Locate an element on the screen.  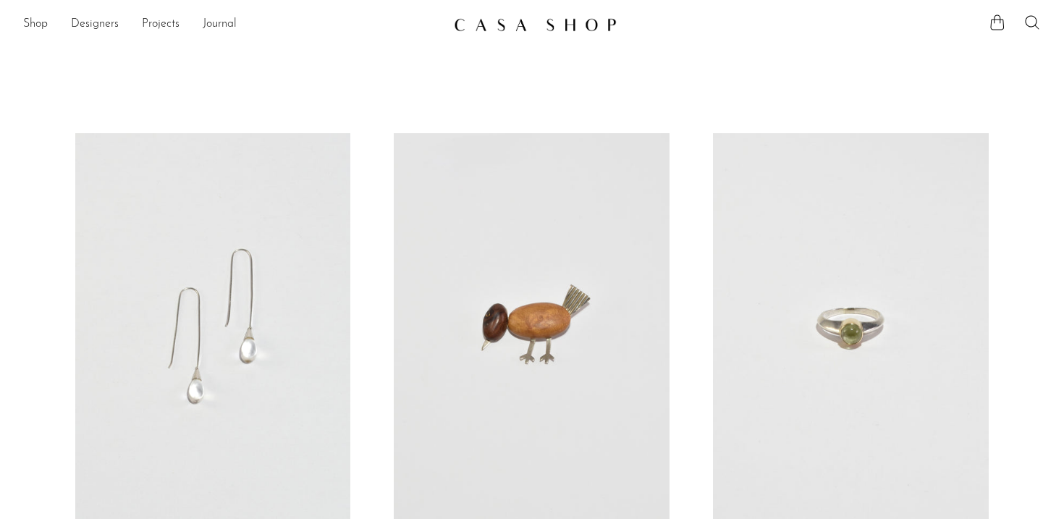
a: Projects is located at coordinates (161, 25).